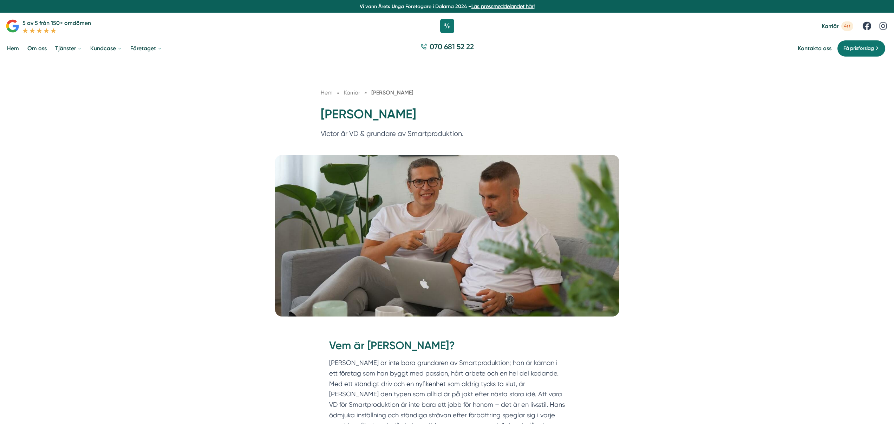 This screenshot has height=424, width=894. Describe the element at coordinates (353, 92) in the screenshot. I see `a: Karriär` at that location.